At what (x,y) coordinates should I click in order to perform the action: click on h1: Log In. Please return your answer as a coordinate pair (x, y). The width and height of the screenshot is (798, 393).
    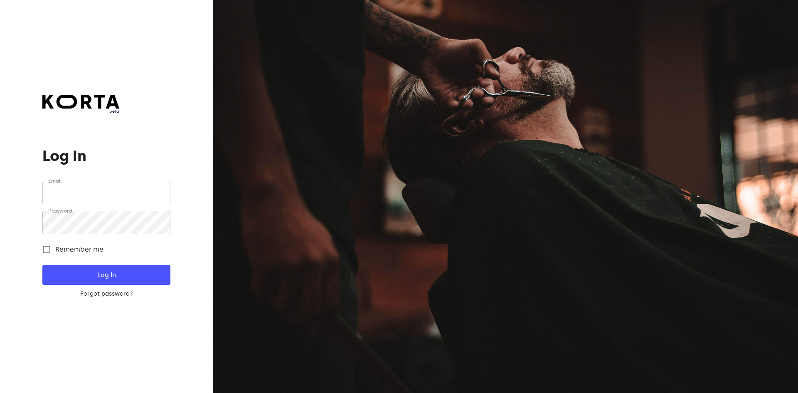
    Looking at the image, I should click on (106, 156).